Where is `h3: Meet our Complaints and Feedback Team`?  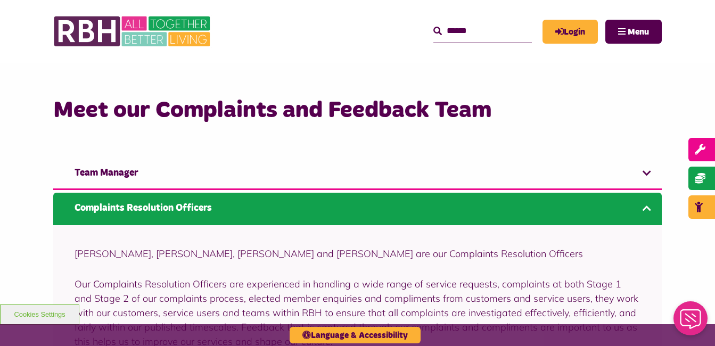
h3: Meet our Complaints and Feedback Team is located at coordinates (357, 110).